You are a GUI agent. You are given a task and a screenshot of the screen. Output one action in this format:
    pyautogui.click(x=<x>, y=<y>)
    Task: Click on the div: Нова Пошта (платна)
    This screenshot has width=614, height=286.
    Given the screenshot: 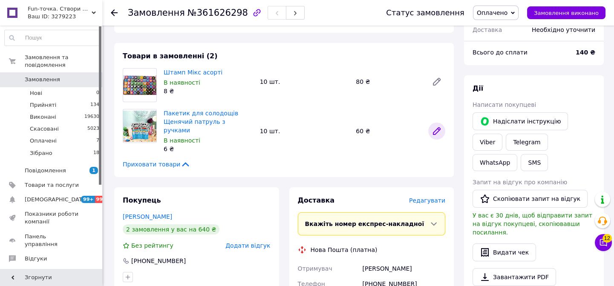 What is the action you would take?
    pyautogui.click(x=344, y=250)
    